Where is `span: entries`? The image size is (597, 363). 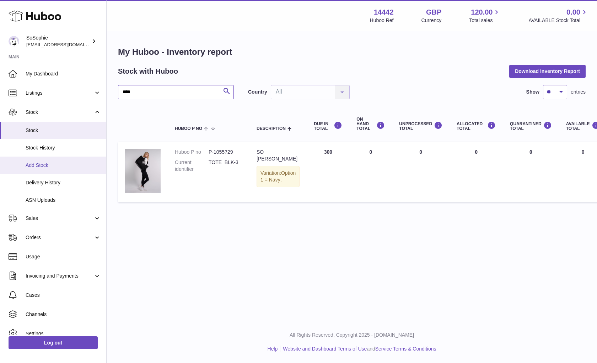
span: entries is located at coordinates (578, 92).